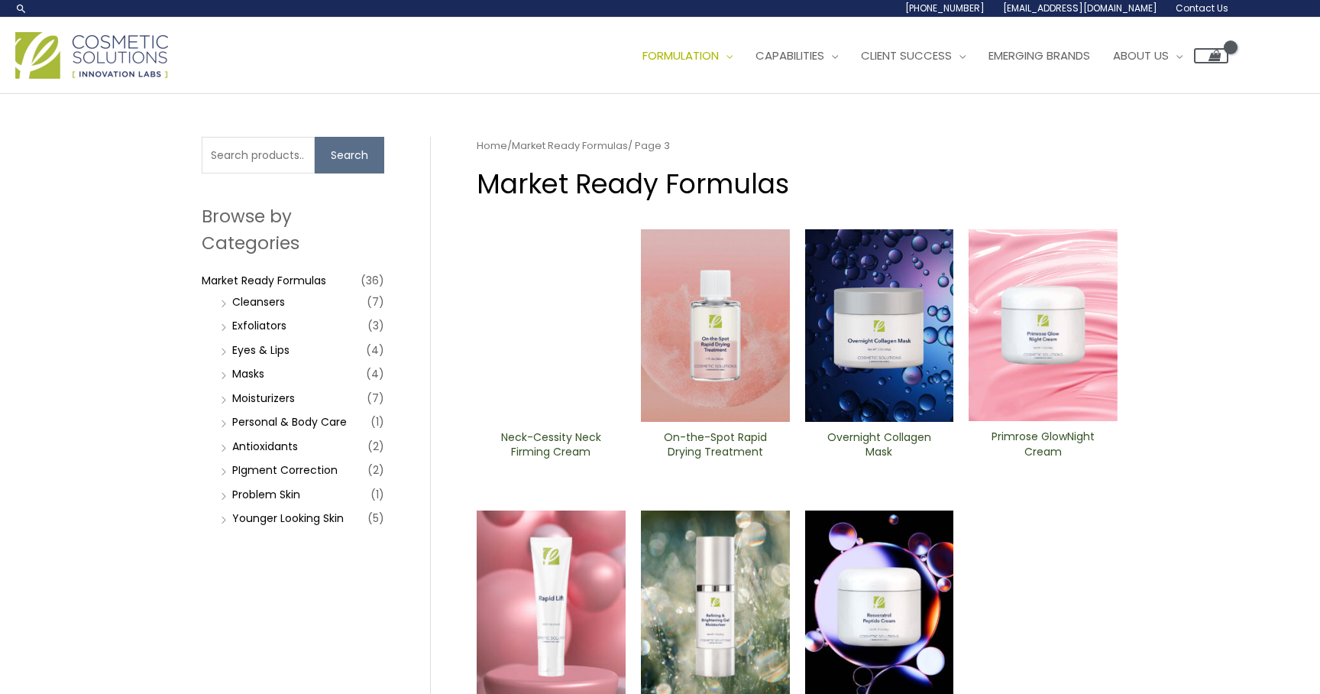  I want to click on a: About Us, so click(1147, 56).